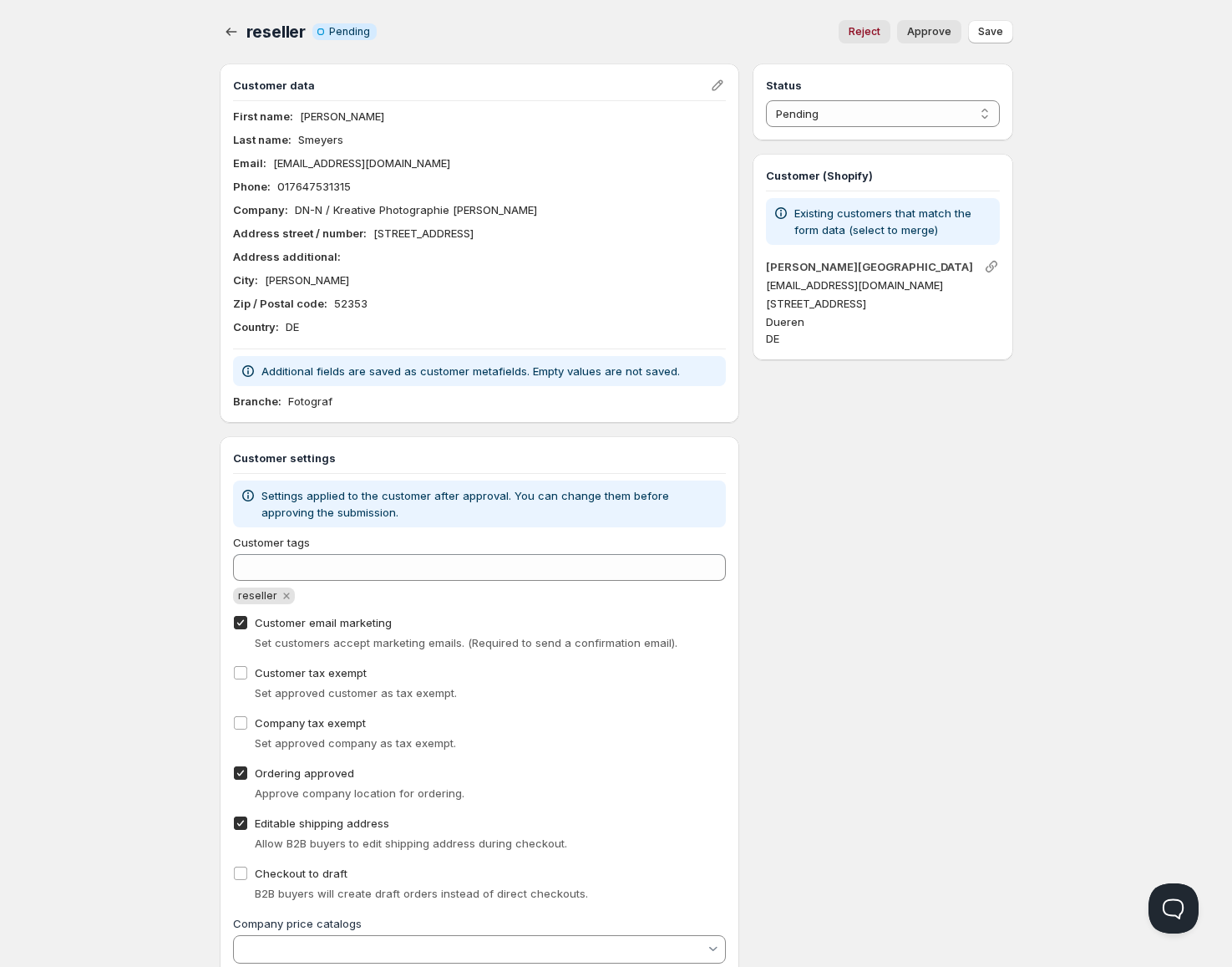 The height and width of the screenshot is (967, 1232). Describe the element at coordinates (287, 596) in the screenshot. I see `button: Remove reseller` at that location.